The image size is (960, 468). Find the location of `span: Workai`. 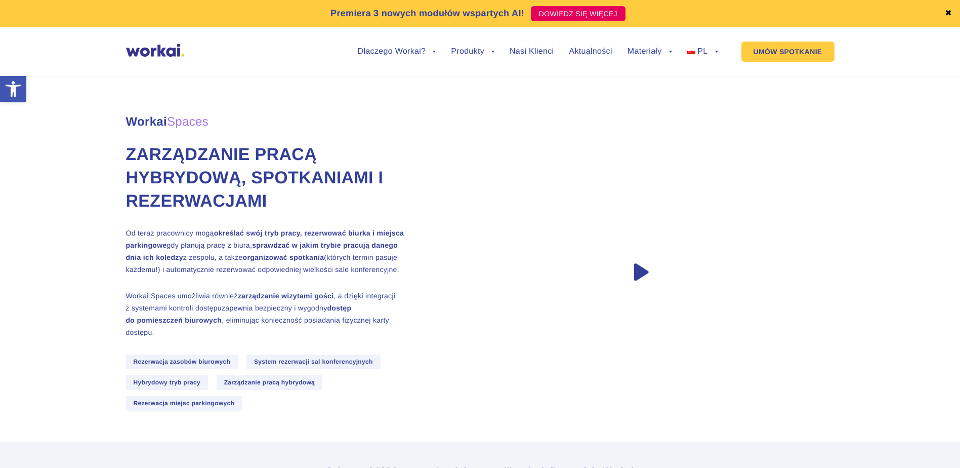

span: Workai is located at coordinates (168, 116).